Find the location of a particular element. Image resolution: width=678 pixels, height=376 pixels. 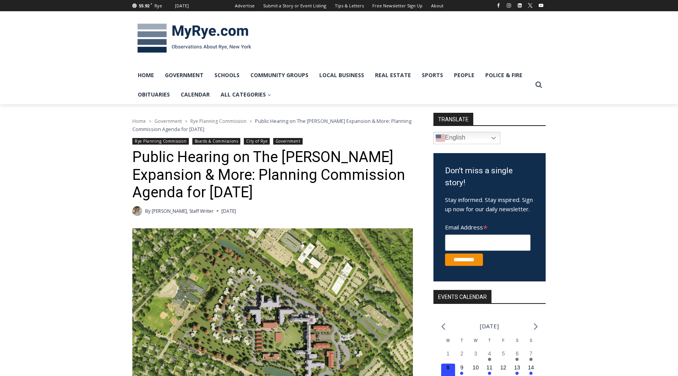

button: 1 is located at coordinates (448, 356).